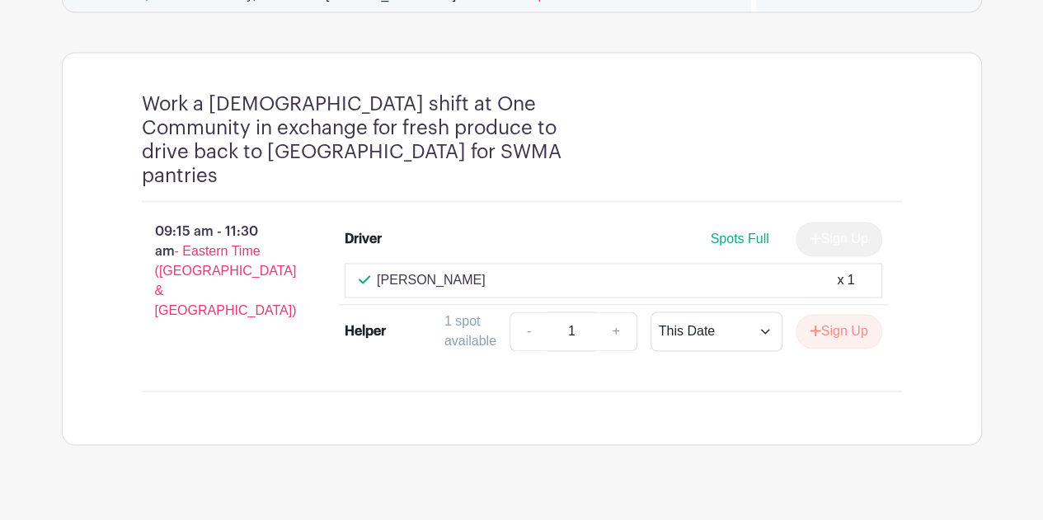 This screenshot has width=1043, height=520. Describe the element at coordinates (217, 271) in the screenshot. I see `p: 09:15 am - 11:30 am` at that location.